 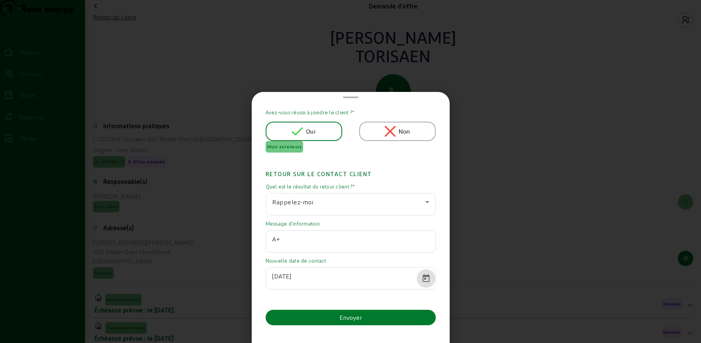 I want to click on font: Message d'information, so click(x=293, y=224).